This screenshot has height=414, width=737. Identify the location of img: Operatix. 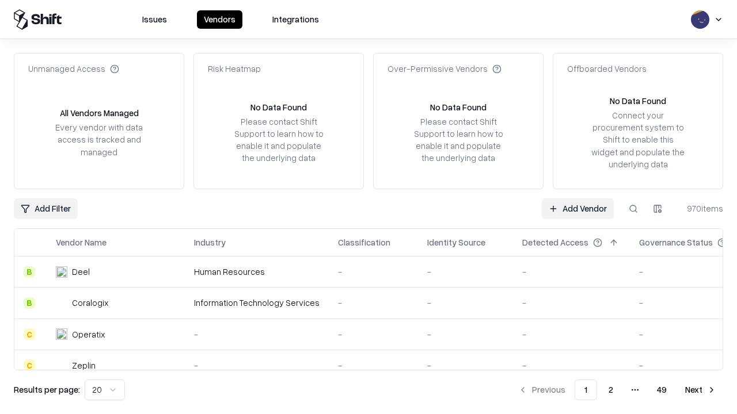
(62, 334).